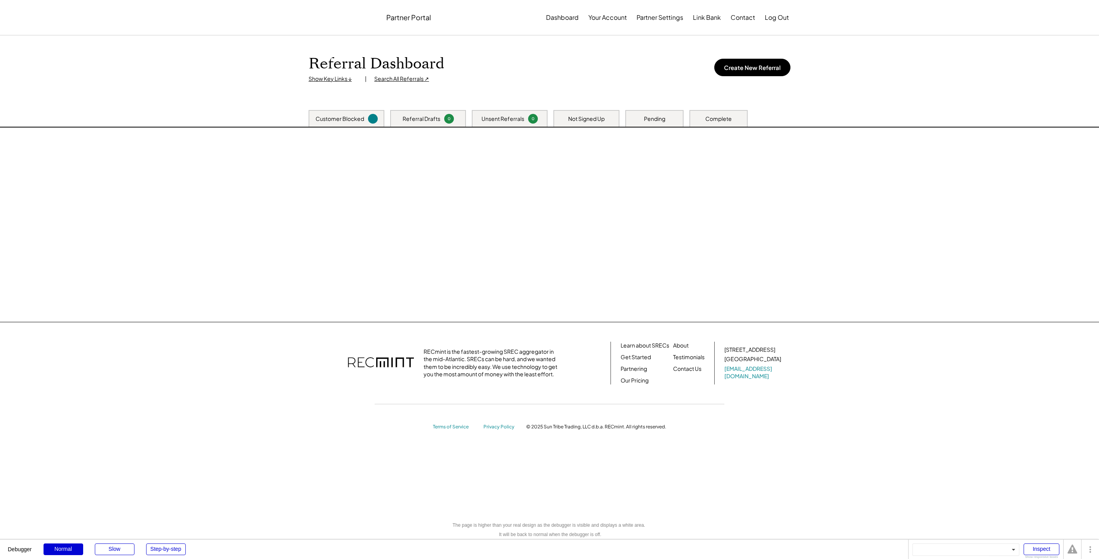  I want to click on div: Complete, so click(719, 119).